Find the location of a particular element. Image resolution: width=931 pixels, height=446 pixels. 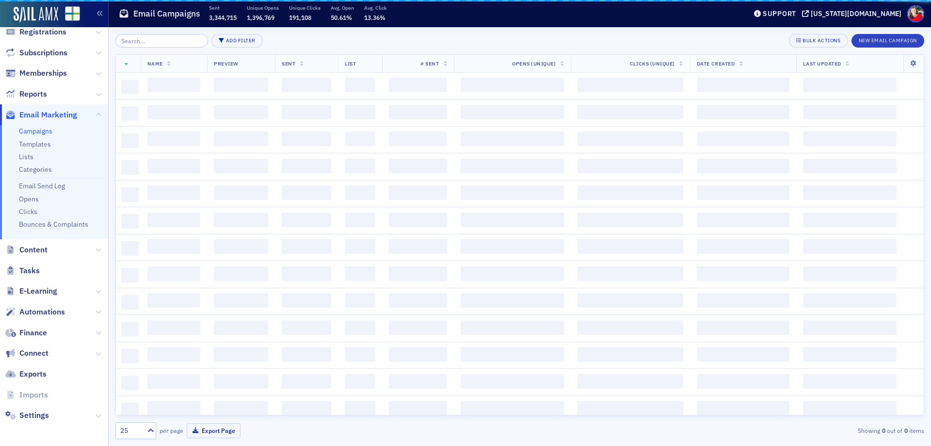

span: Imports is located at coordinates (33, 395).